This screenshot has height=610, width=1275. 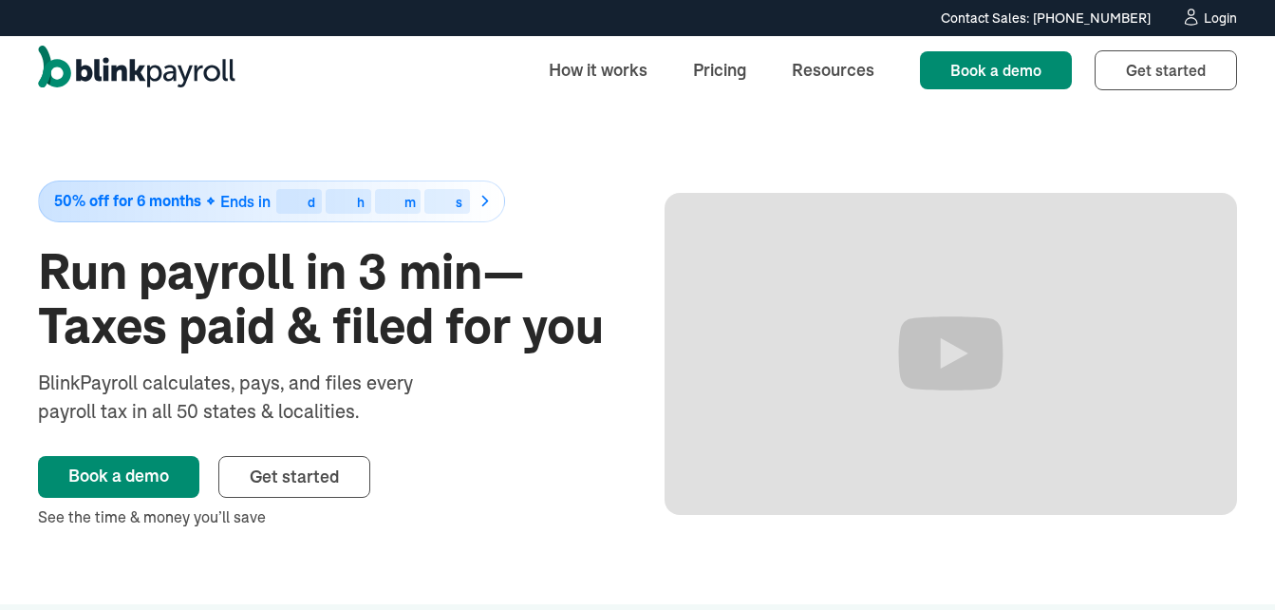 I want to click on div: BlinkPayroll calculates, pays, and files every payroll tax in all 50 states & localities., so click(x=251, y=397).